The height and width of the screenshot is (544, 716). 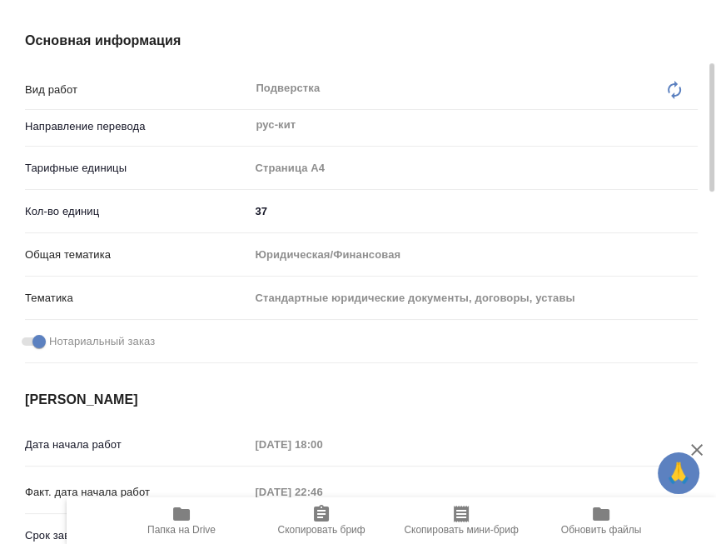 What do you see at coordinates (137, 445) in the screenshot?
I see `p: Дата начала работ` at bounding box center [137, 445].